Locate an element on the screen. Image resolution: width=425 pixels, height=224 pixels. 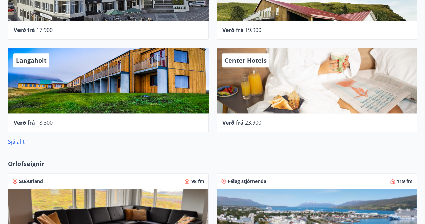
span: 98 fm is located at coordinates (198, 181).